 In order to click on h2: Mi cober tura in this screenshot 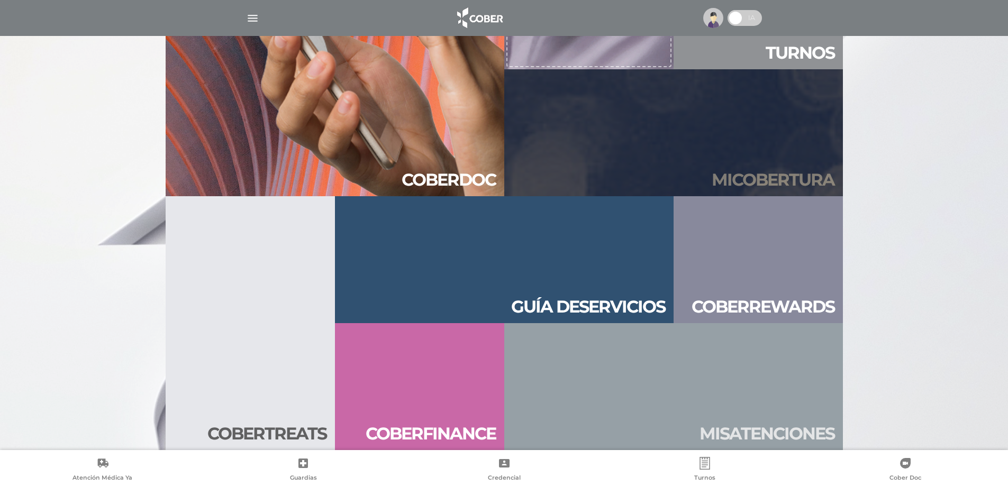, I will do `click(773, 180)`.